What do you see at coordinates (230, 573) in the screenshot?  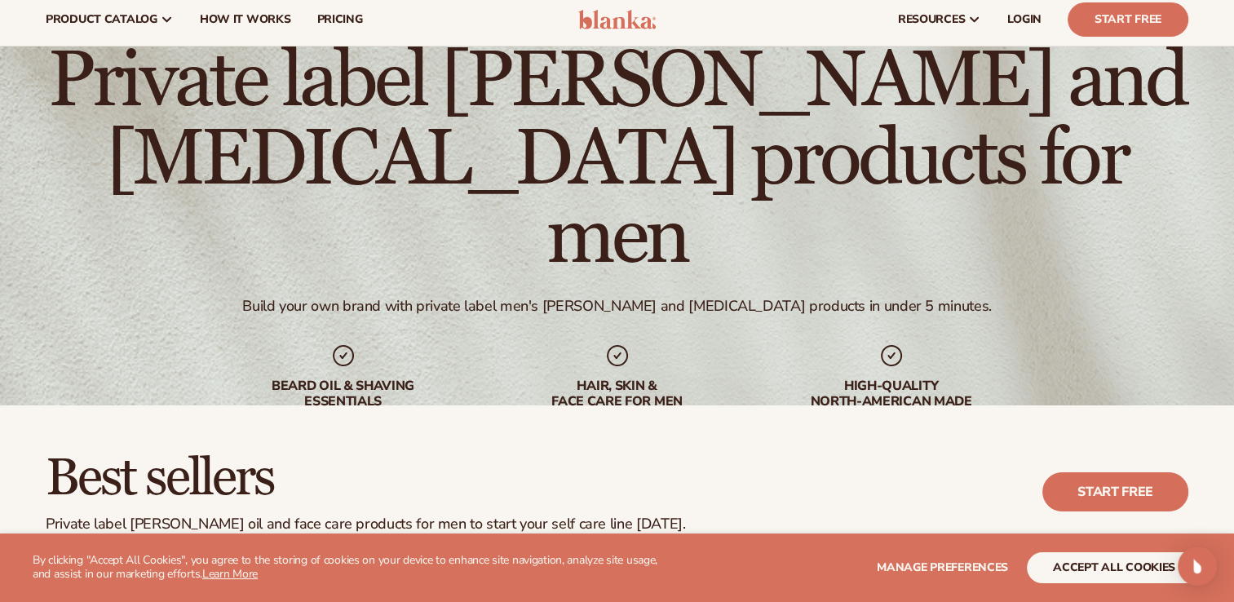 I see `a: Learn More` at bounding box center [230, 573].